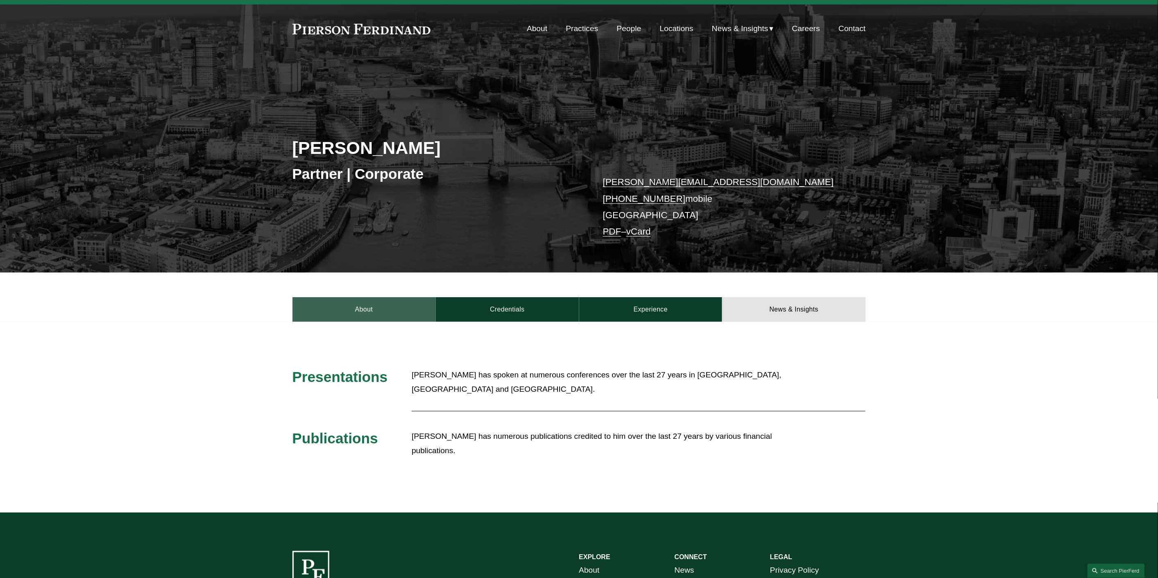 Image resolution: width=1158 pixels, height=578 pixels. What do you see at coordinates (794, 571) in the screenshot?
I see `a: Privacy Policy` at bounding box center [794, 571].